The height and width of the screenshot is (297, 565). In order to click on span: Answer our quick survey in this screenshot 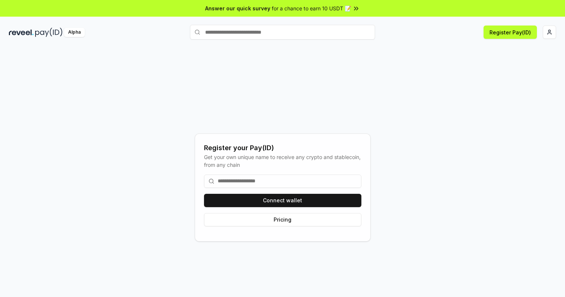, I will do `click(238, 8)`.